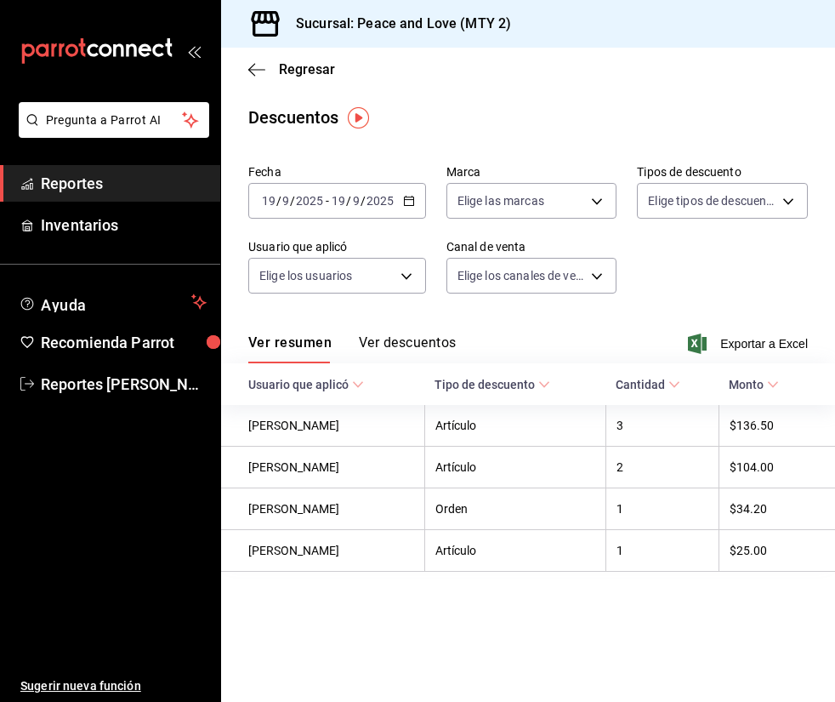 The image size is (835, 702). Describe the element at coordinates (307, 69) in the screenshot. I see `span: Regresar` at that location.